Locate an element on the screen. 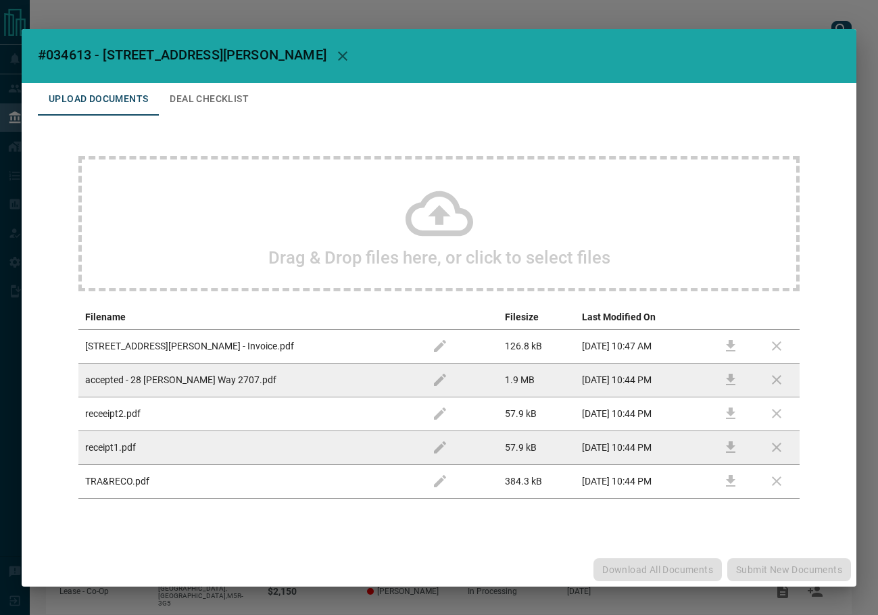  th: Filename is located at coordinates (247, 317).